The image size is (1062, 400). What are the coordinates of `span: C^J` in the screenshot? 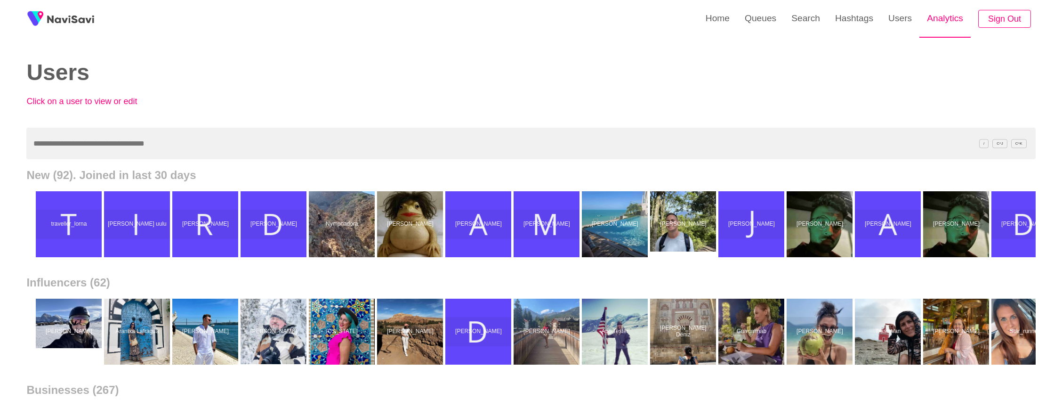 It's located at (1000, 143).